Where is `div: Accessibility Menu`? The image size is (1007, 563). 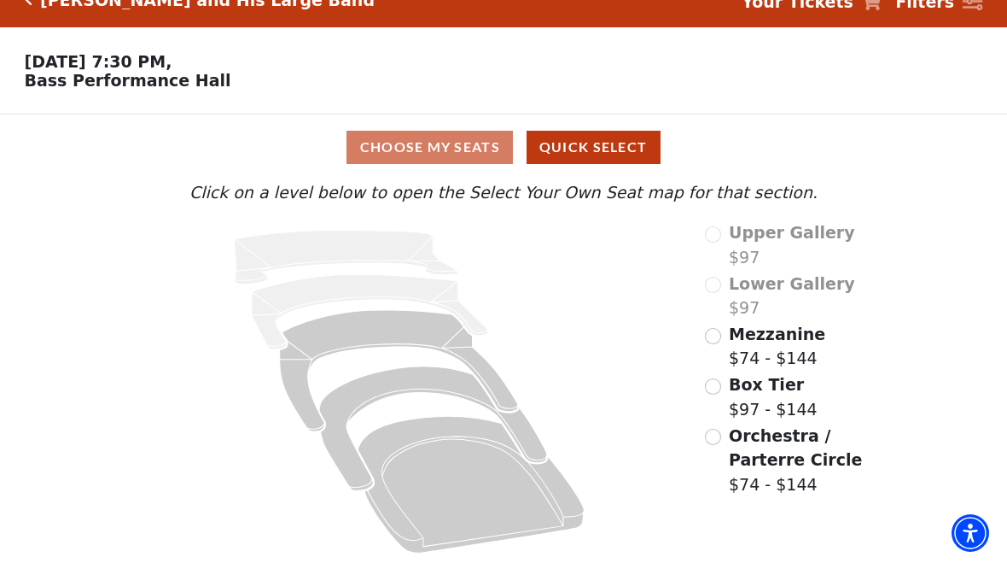
div: Accessibility Menu is located at coordinates (971, 533).